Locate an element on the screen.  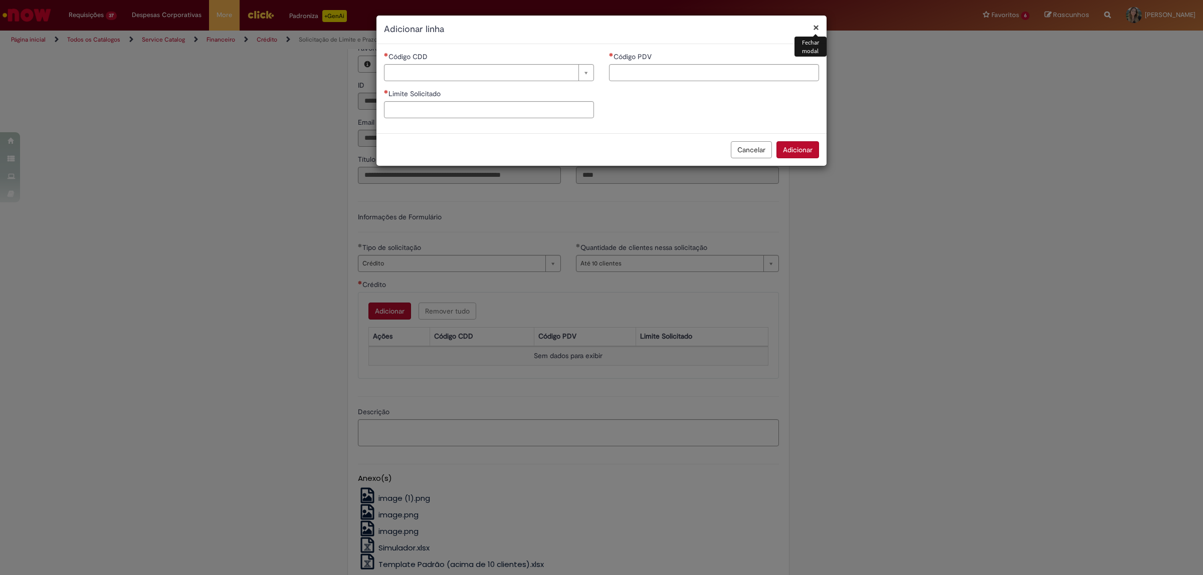
input: Código PDV is located at coordinates (714, 73).